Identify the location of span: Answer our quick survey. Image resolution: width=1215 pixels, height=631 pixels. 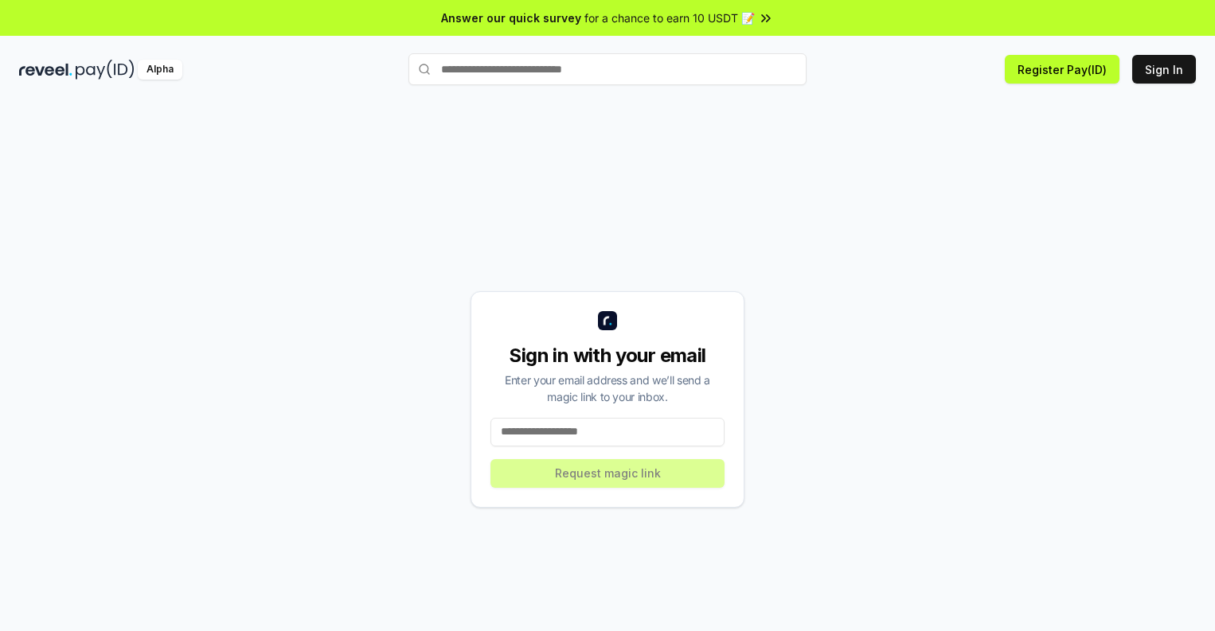
(511, 18).